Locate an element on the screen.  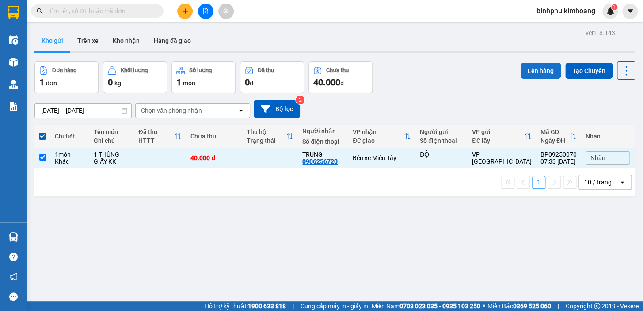
button: Trên xe is located at coordinates (88, 41).